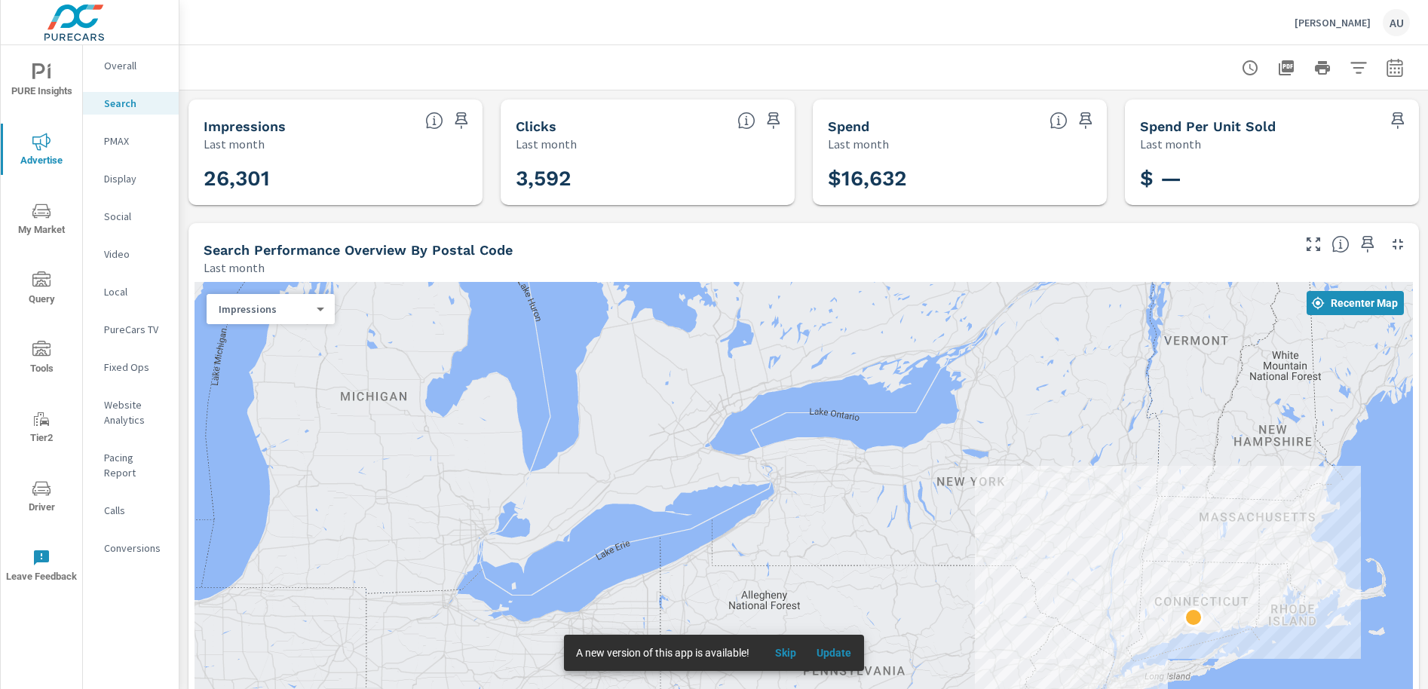 This screenshot has width=1428, height=689. What do you see at coordinates (1313, 244) in the screenshot?
I see `button: Make Fullscreen` at bounding box center [1313, 244].